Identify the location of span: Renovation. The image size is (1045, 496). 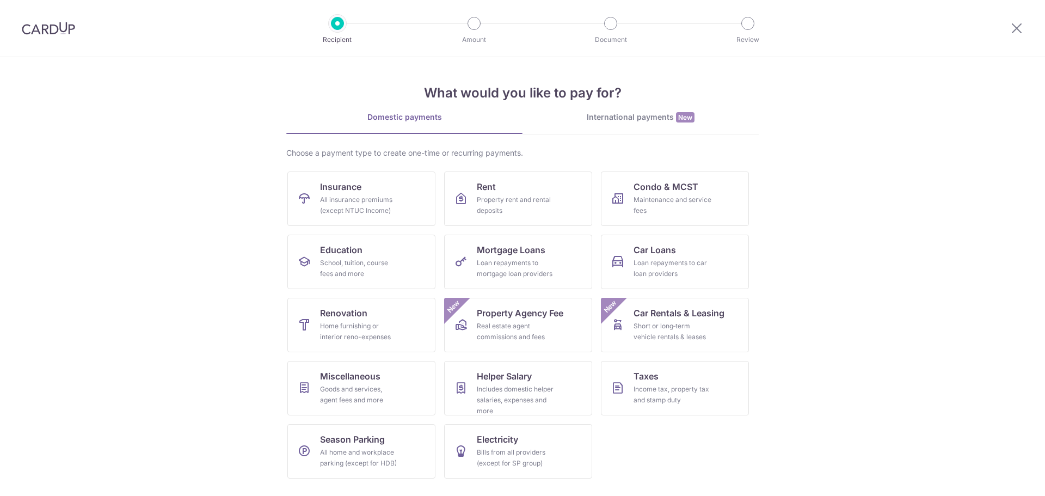
(343, 313).